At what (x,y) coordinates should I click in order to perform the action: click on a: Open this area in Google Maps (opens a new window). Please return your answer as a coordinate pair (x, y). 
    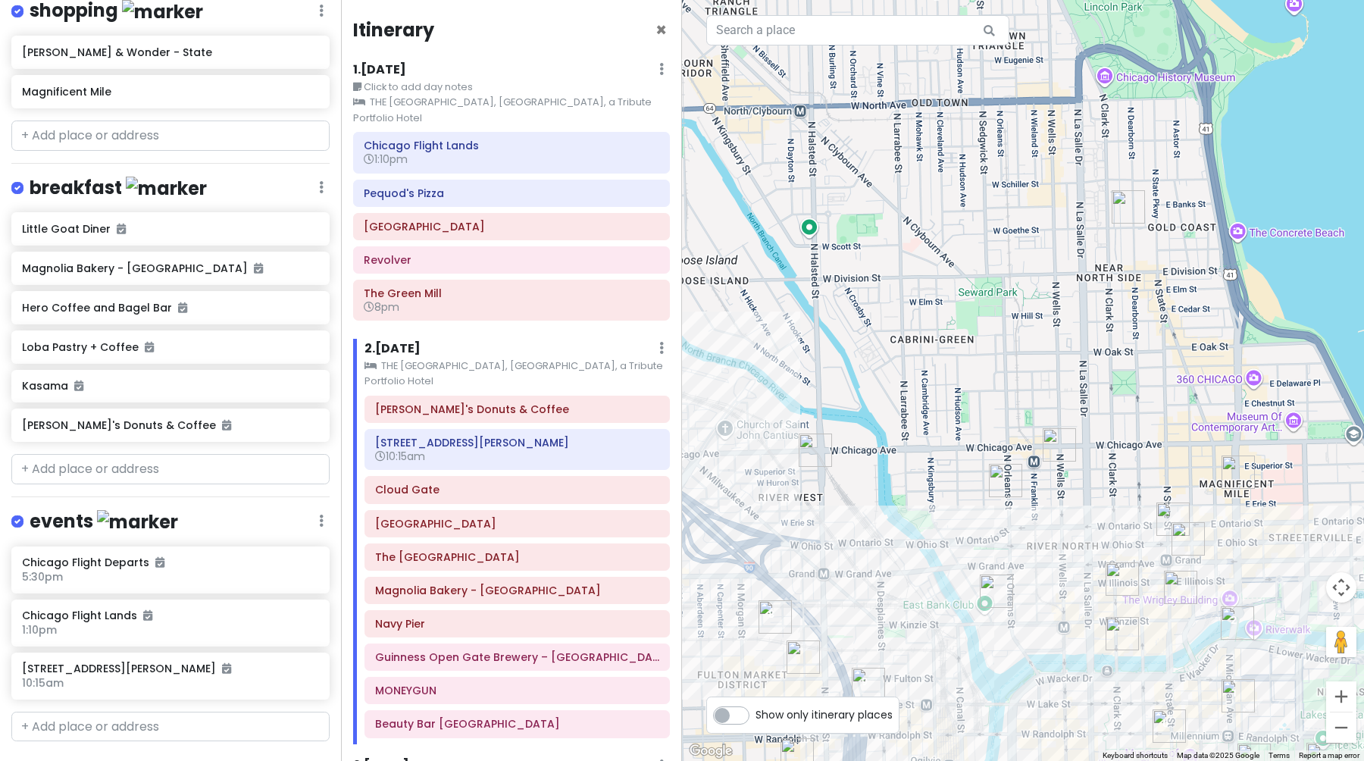
    Looking at the image, I should click on (711, 751).